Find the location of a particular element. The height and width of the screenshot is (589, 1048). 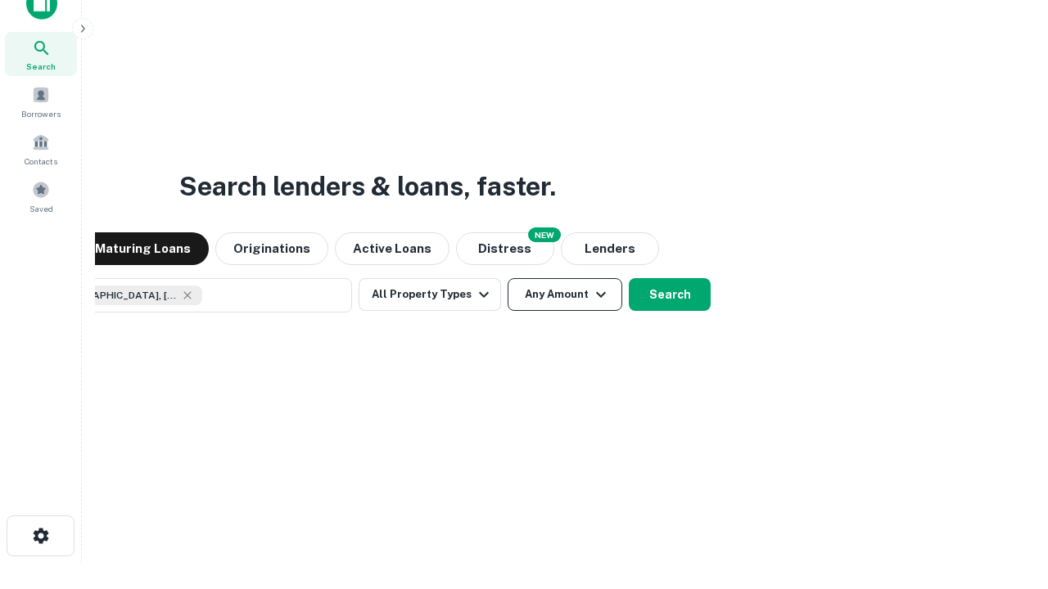

button: Search distressed loans with lien and other non-mortgage details. is located at coordinates (505, 249).